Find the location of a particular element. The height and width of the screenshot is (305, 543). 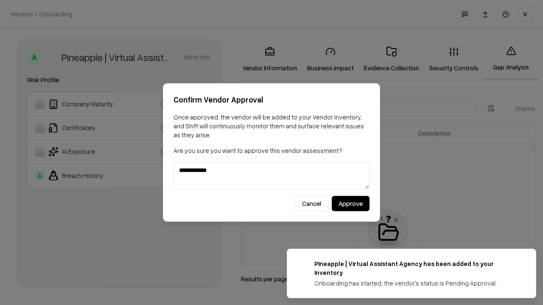

div: Pineapple | Virtual Assistant Agency has been added to your inventory is located at coordinates (415, 269).